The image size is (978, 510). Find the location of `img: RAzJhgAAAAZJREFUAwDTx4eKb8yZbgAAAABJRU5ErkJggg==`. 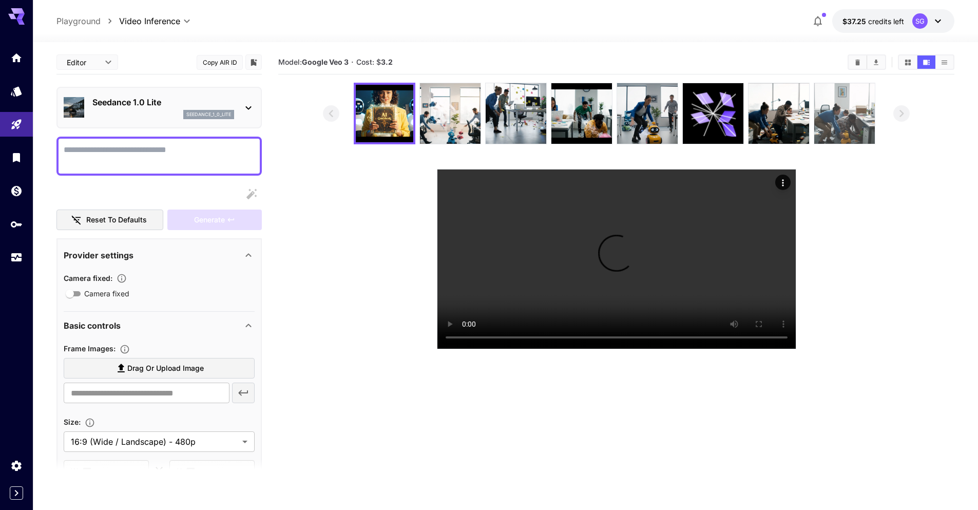

img: RAzJhgAAAAZJREFUAwDTx4eKb8yZbgAAAABJRU5ErkJggg== is located at coordinates (582, 113).